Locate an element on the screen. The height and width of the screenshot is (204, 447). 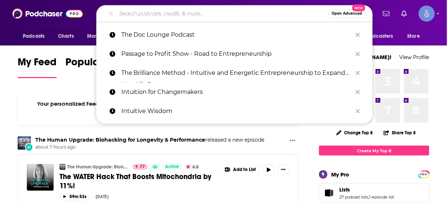
button: 4.6 is located at coordinates (192, 167).